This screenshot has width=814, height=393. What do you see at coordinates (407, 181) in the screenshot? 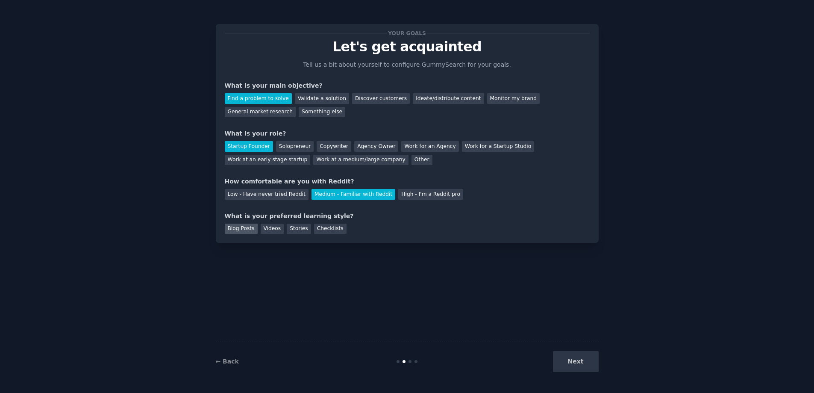
I see `div: How comfortable are you with Reddit?` at bounding box center [407, 181].